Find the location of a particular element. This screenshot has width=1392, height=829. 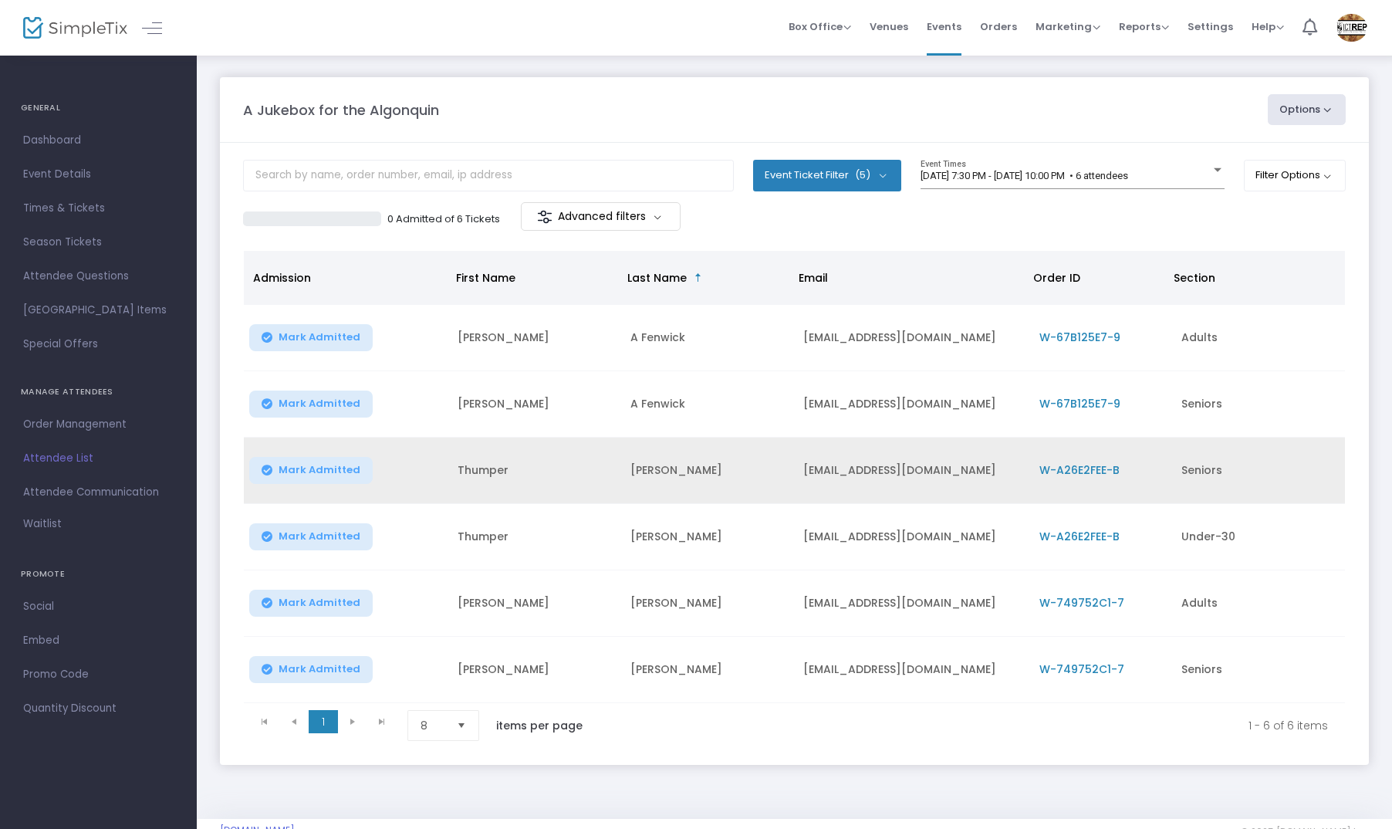

button: Options is located at coordinates (1307, 110).